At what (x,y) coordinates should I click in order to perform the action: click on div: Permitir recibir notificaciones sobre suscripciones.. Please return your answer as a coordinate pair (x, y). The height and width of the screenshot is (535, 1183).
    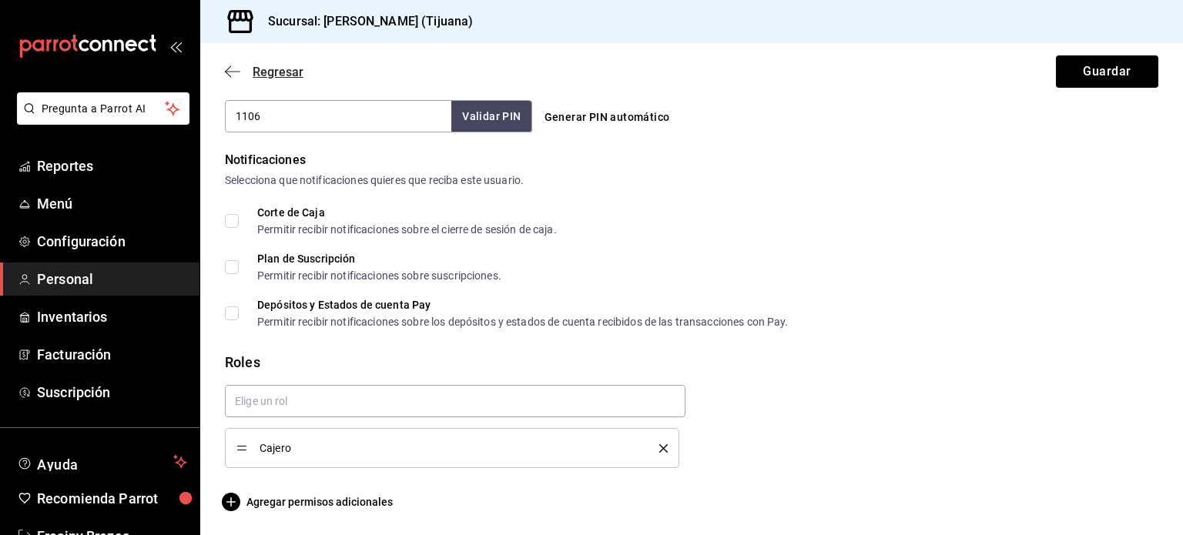
    Looking at the image, I should click on (379, 276).